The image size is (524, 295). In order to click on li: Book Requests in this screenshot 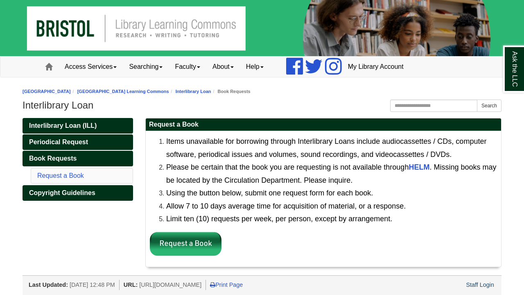, I will do `click(230, 91)`.